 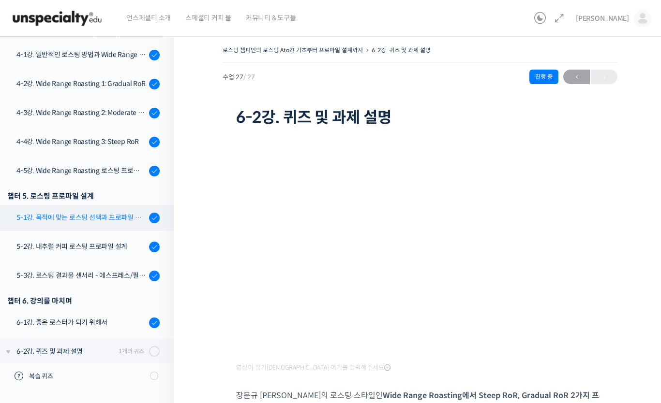 I want to click on a: 6-2강. 퀴즈 및 과제 설명, so click(x=401, y=50).